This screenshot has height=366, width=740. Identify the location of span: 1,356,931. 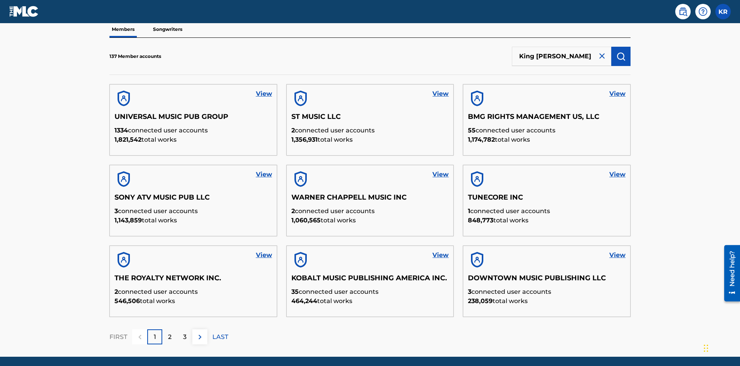
(305, 139).